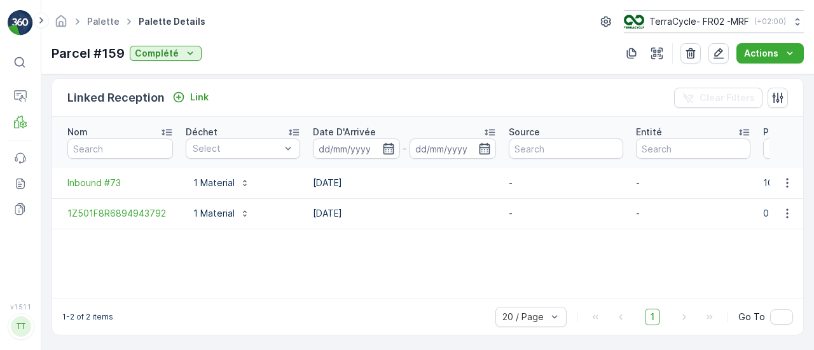 The height and width of the screenshot is (350, 814). What do you see at coordinates (236, 149) in the screenshot?
I see `p: Select` at bounding box center [236, 149].